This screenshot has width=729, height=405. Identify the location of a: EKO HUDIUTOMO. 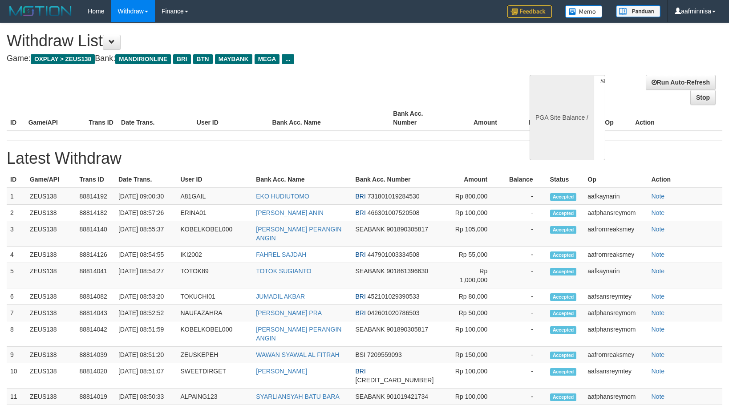
(282, 196).